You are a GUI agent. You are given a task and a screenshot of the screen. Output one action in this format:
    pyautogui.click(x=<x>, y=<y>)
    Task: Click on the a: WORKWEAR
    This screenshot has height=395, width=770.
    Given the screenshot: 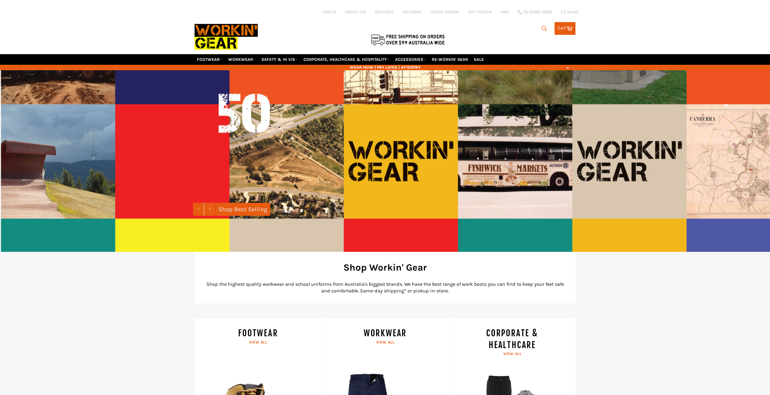 What is the action you would take?
    pyautogui.click(x=242, y=59)
    